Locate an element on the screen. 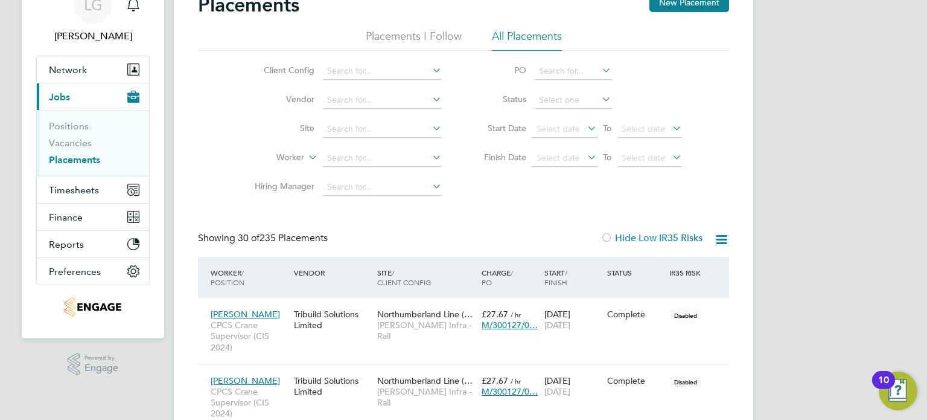  a: Vacancies is located at coordinates (70, 142).